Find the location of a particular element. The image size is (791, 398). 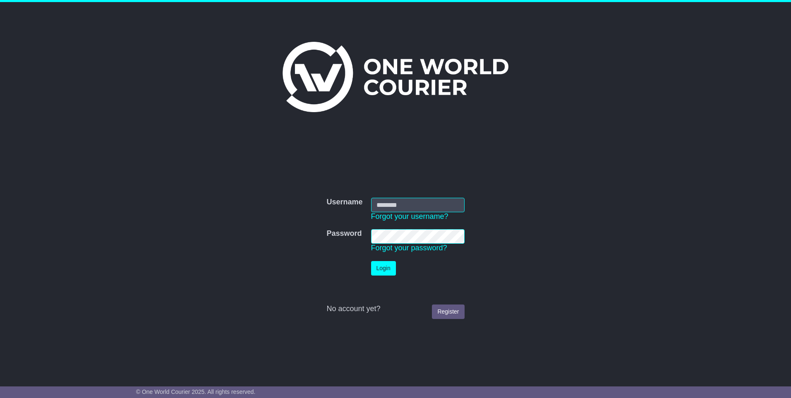

a: Register is located at coordinates (448, 312).